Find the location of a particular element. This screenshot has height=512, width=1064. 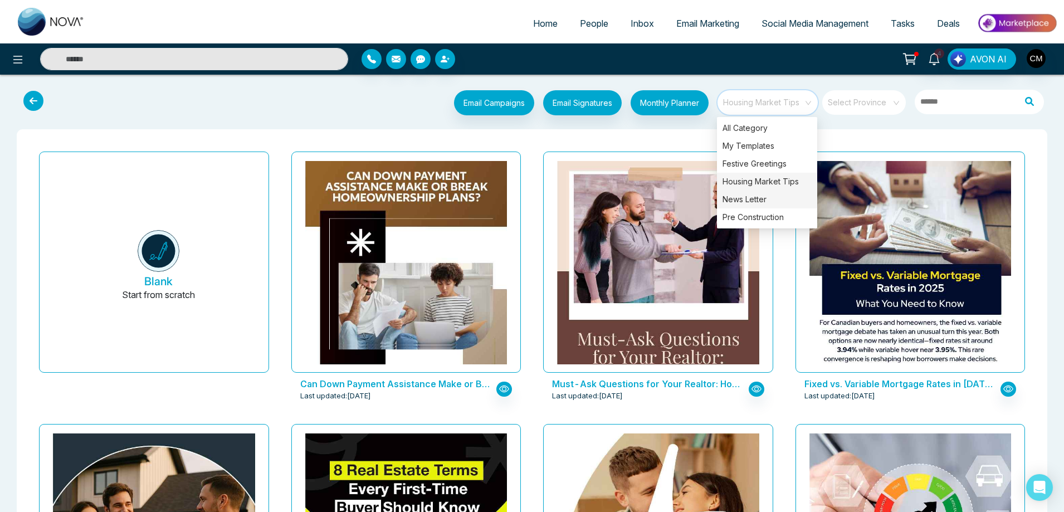

div: Festive Greetings is located at coordinates (767, 164).